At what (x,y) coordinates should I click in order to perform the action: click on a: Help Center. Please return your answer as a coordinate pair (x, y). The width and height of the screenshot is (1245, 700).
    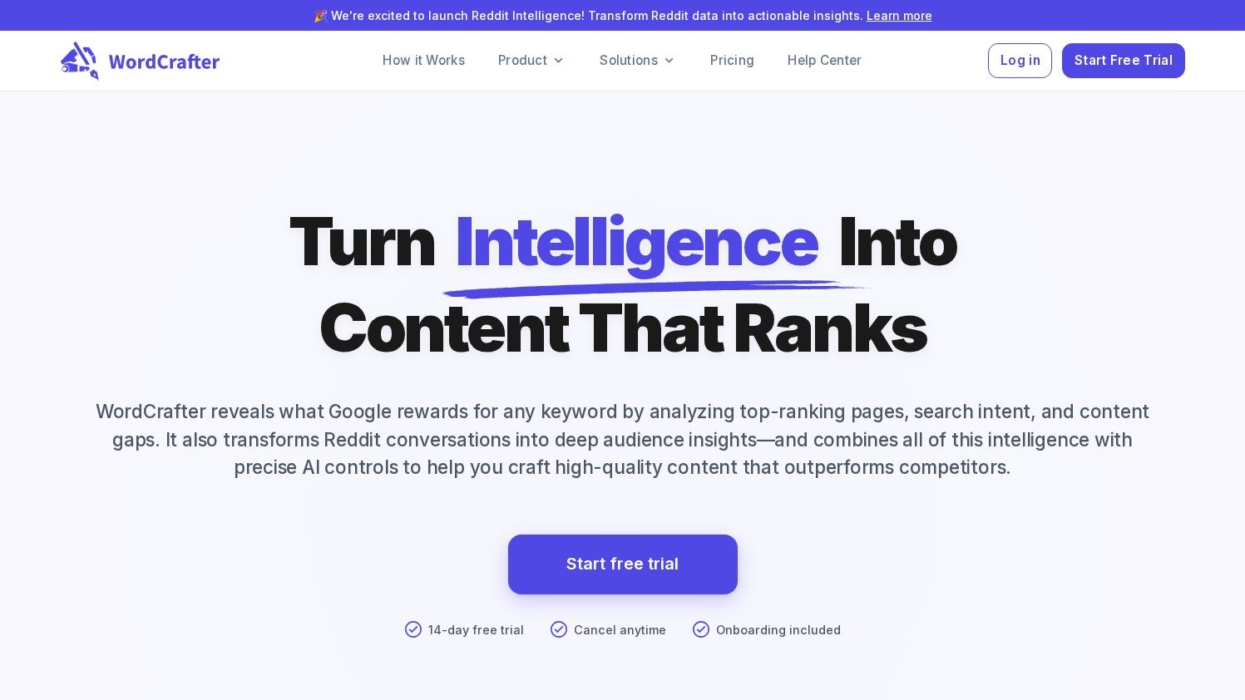
    Looking at the image, I should click on (824, 61).